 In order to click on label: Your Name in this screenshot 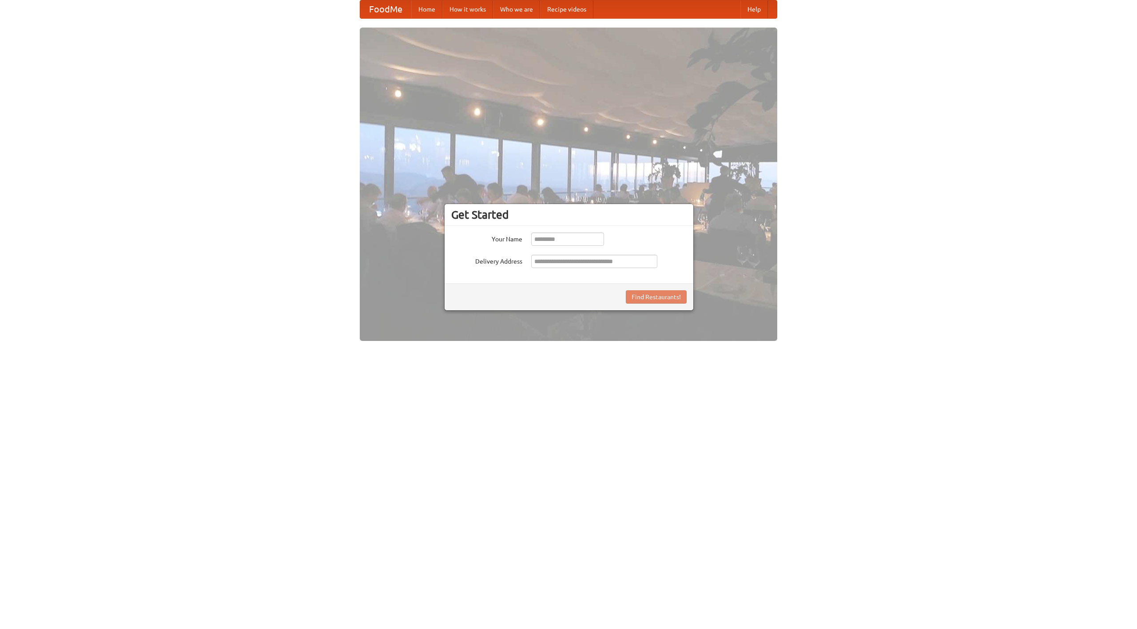, I will do `click(487, 238)`.